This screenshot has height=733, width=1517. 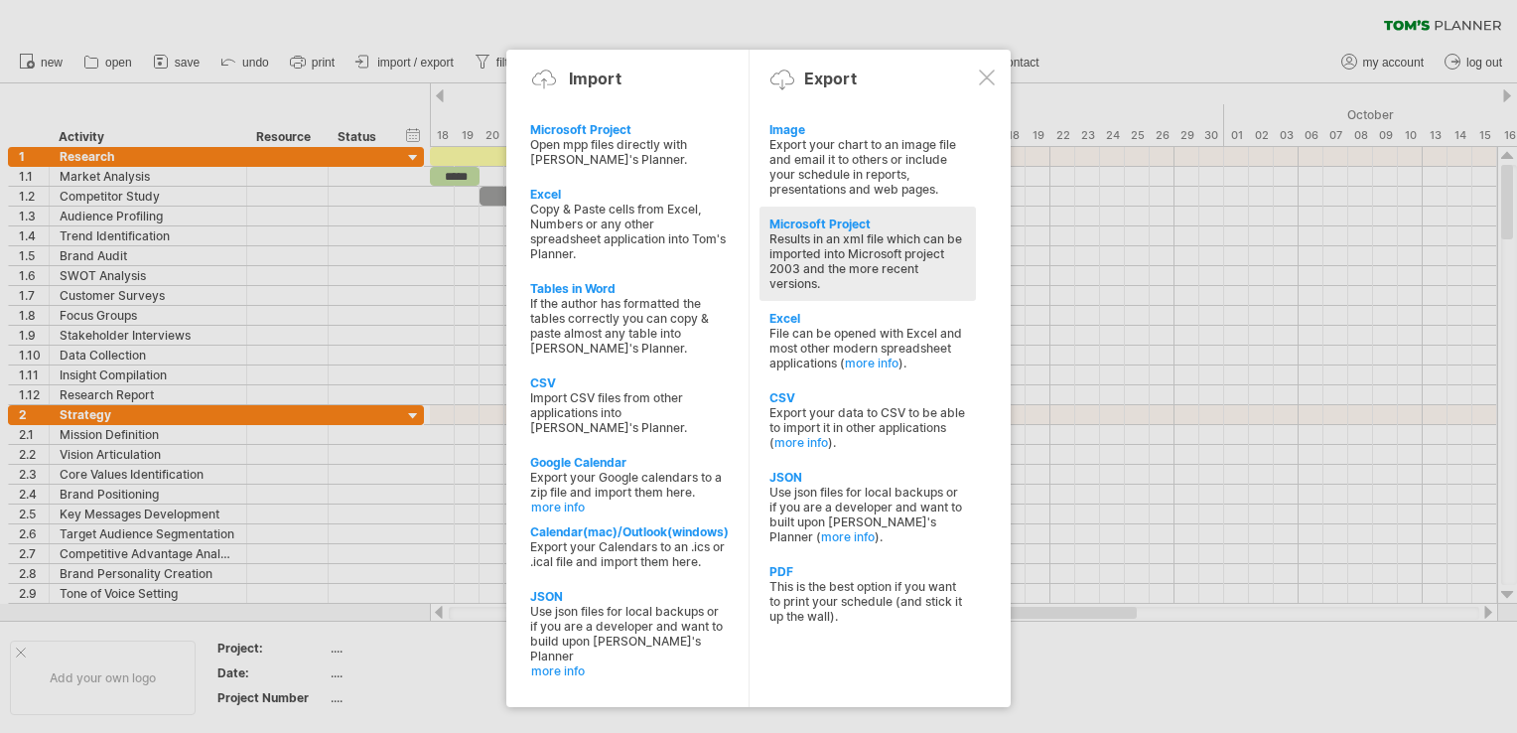 What do you see at coordinates (868, 129) in the screenshot?
I see `div: Image` at bounding box center [868, 129].